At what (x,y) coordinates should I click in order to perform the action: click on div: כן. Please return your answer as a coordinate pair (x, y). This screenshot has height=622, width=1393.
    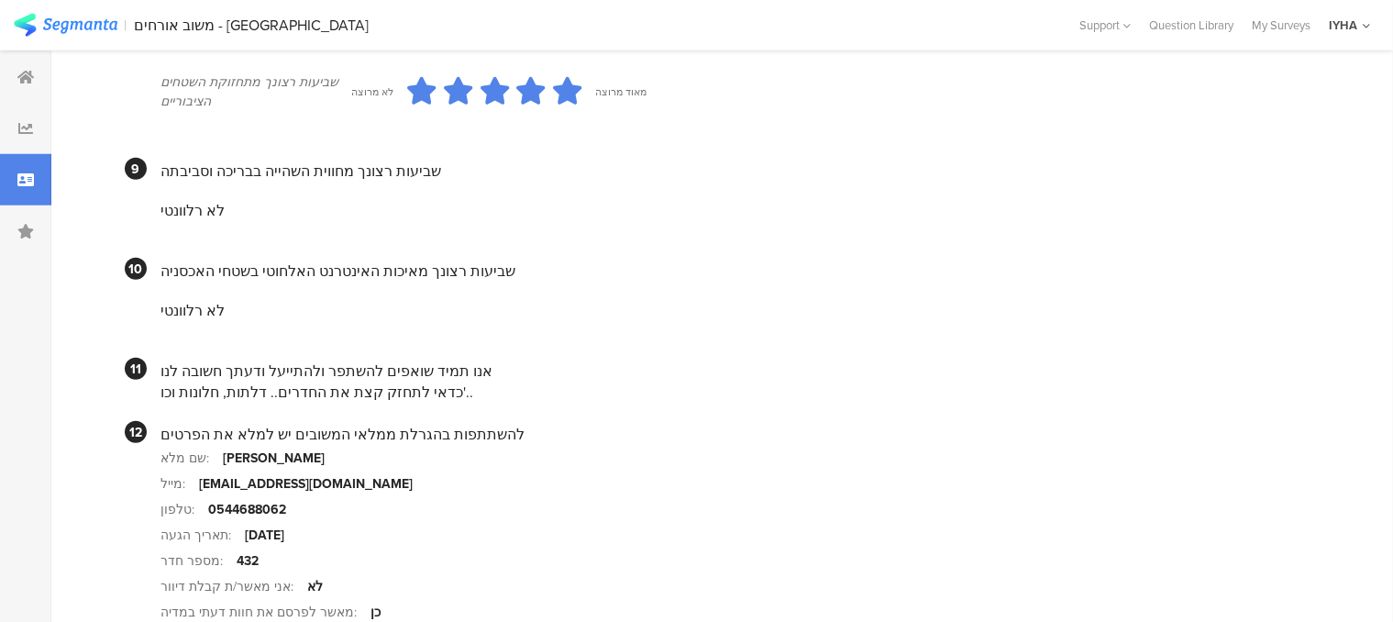
    Looking at the image, I should click on (375, 612).